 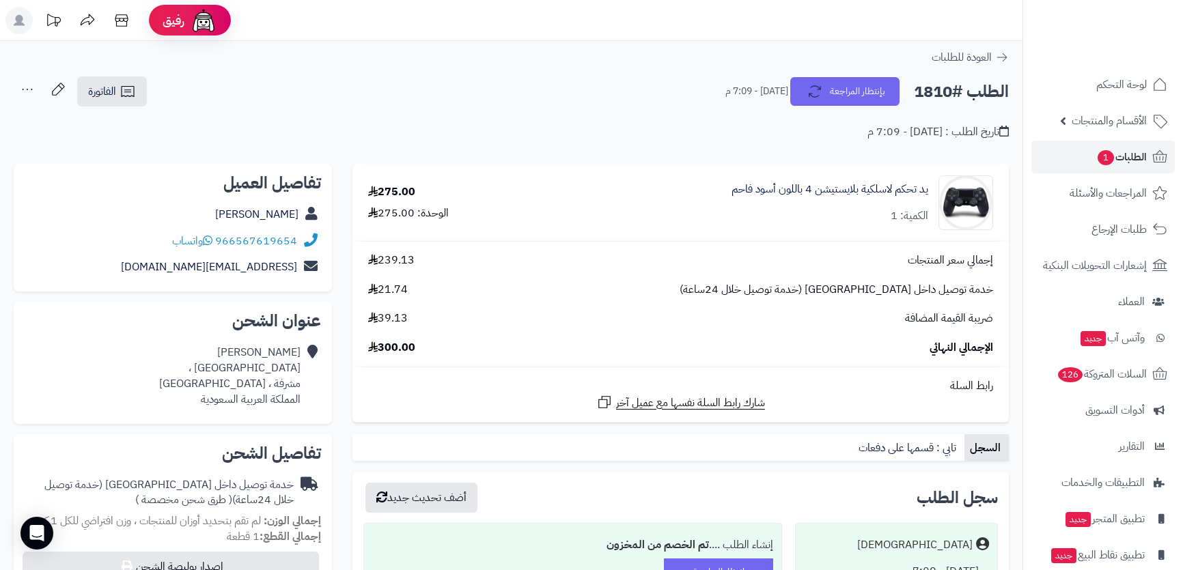 What do you see at coordinates (112, 92) in the screenshot?
I see `a: الفاتورة` at bounding box center [112, 92].